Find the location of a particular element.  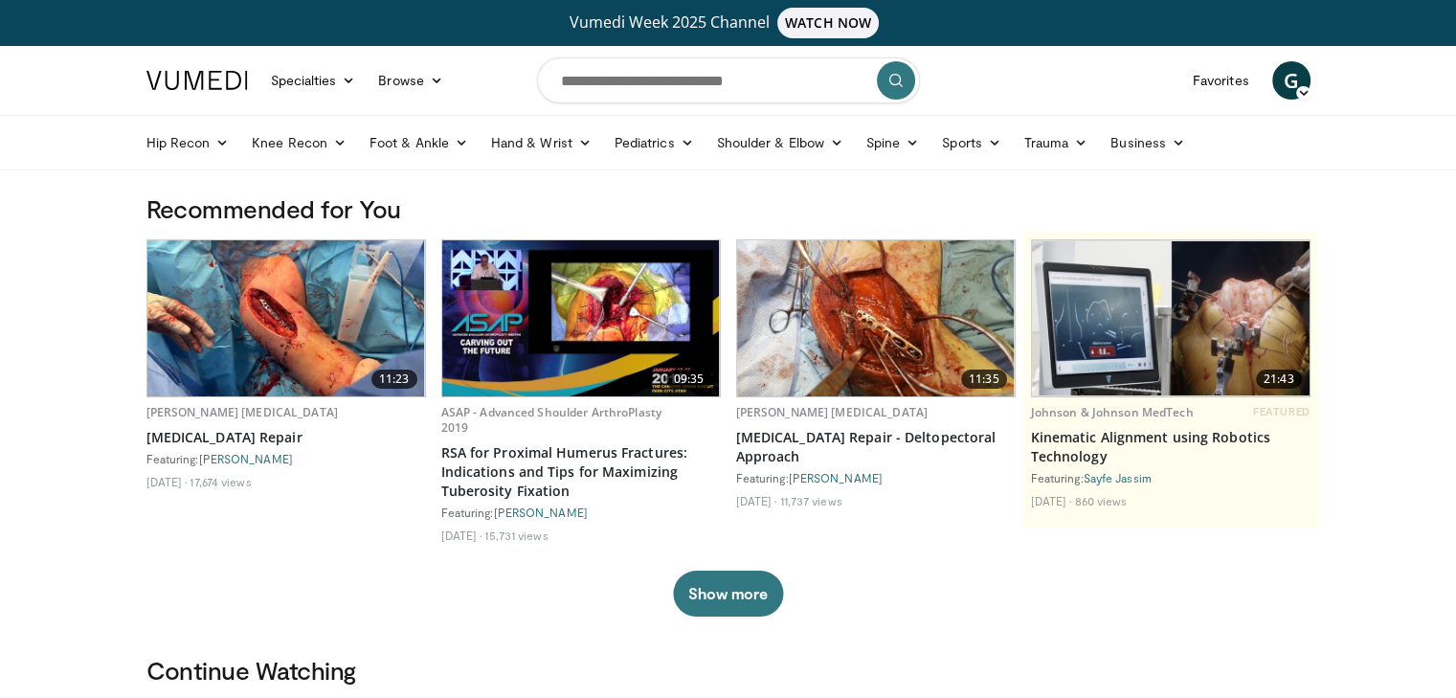

a: 11:23 is located at coordinates (286, 318).